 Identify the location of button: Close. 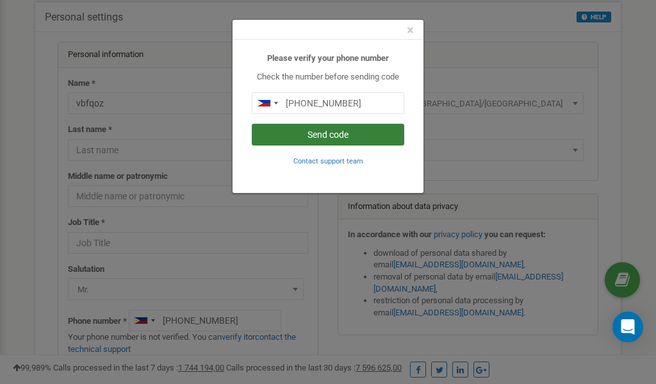
(410, 30).